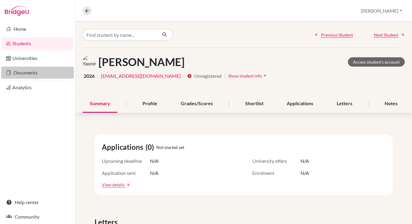 The image size is (412, 224). I want to click on span: Applications, so click(123, 147).